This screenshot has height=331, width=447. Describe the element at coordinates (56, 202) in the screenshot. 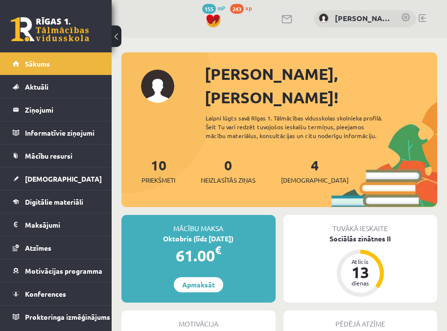

I see `a: Digitālie materiāli` at that location.